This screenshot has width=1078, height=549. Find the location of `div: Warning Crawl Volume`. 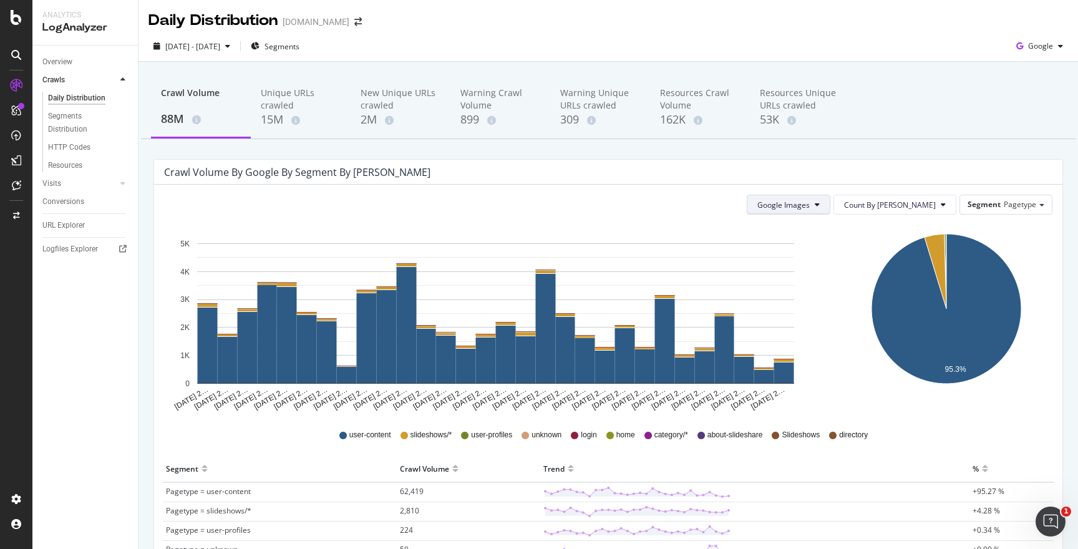

div: Warning Crawl Volume is located at coordinates (500, 99).